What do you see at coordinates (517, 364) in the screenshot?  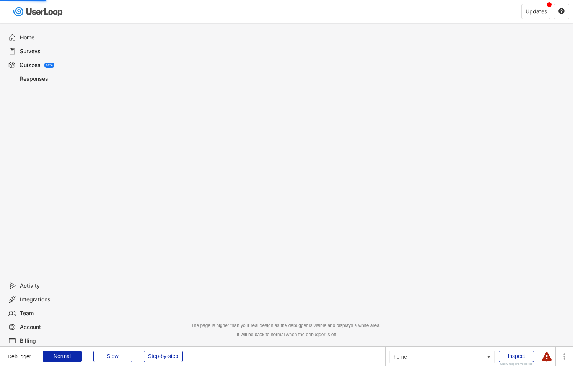 I see `div: Show responsive boxes` at bounding box center [517, 364].